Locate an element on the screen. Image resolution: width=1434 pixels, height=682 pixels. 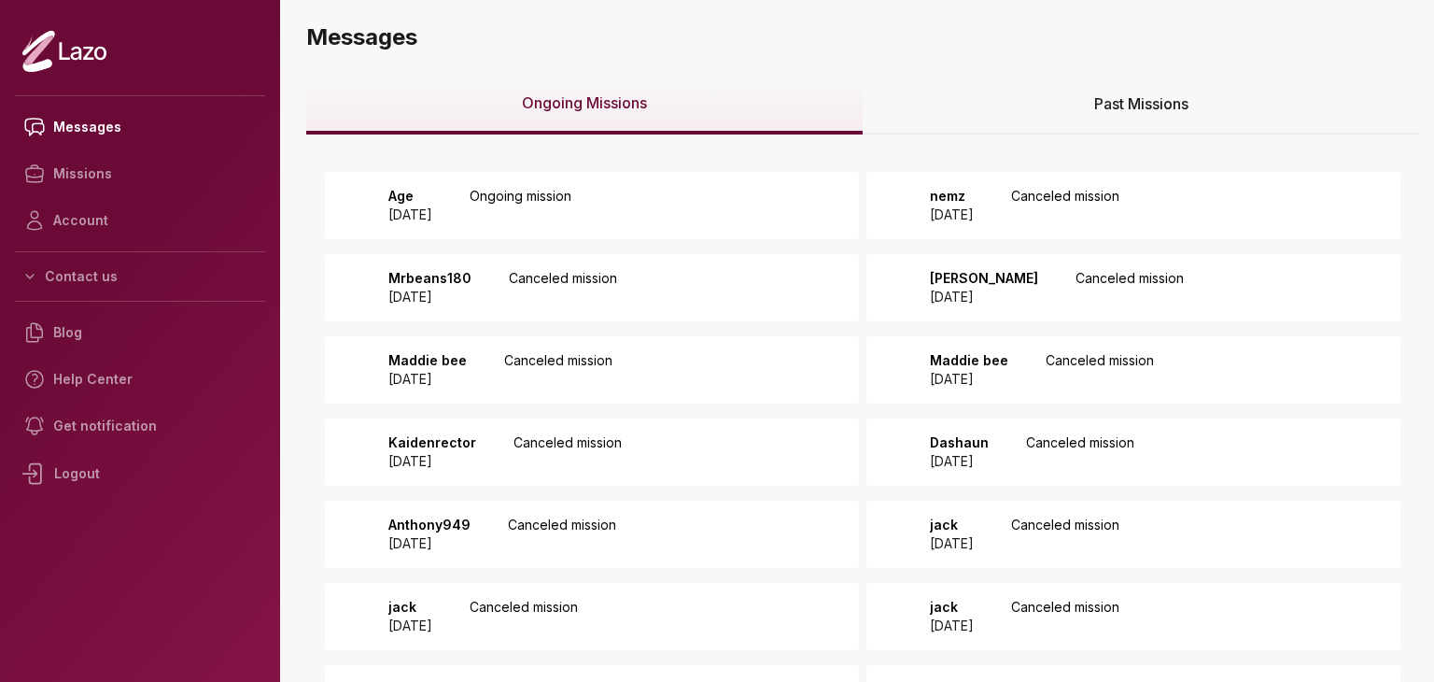
h3: Messages is located at coordinates (863, 37).